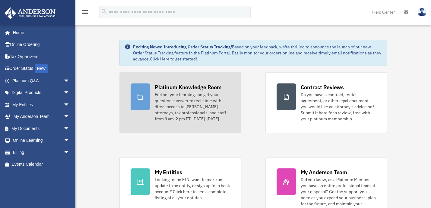 Image resolution: width=431 pixels, height=208 pixels. Describe the element at coordinates (41, 69) in the screenshot. I see `a: Order StatusNEW` at that location.